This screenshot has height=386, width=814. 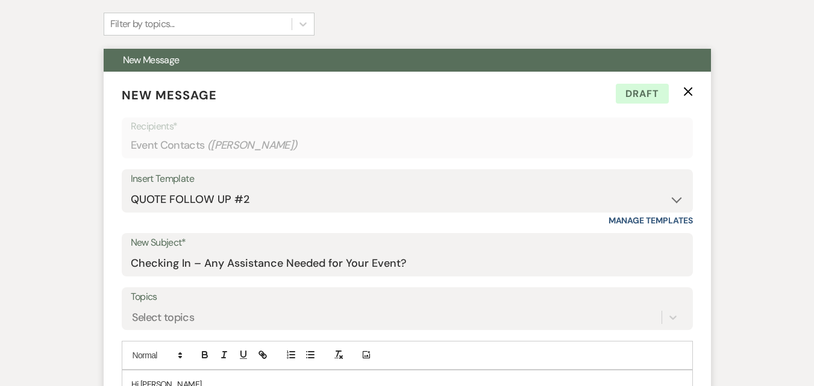 I want to click on div: Insert Template, so click(x=407, y=179).